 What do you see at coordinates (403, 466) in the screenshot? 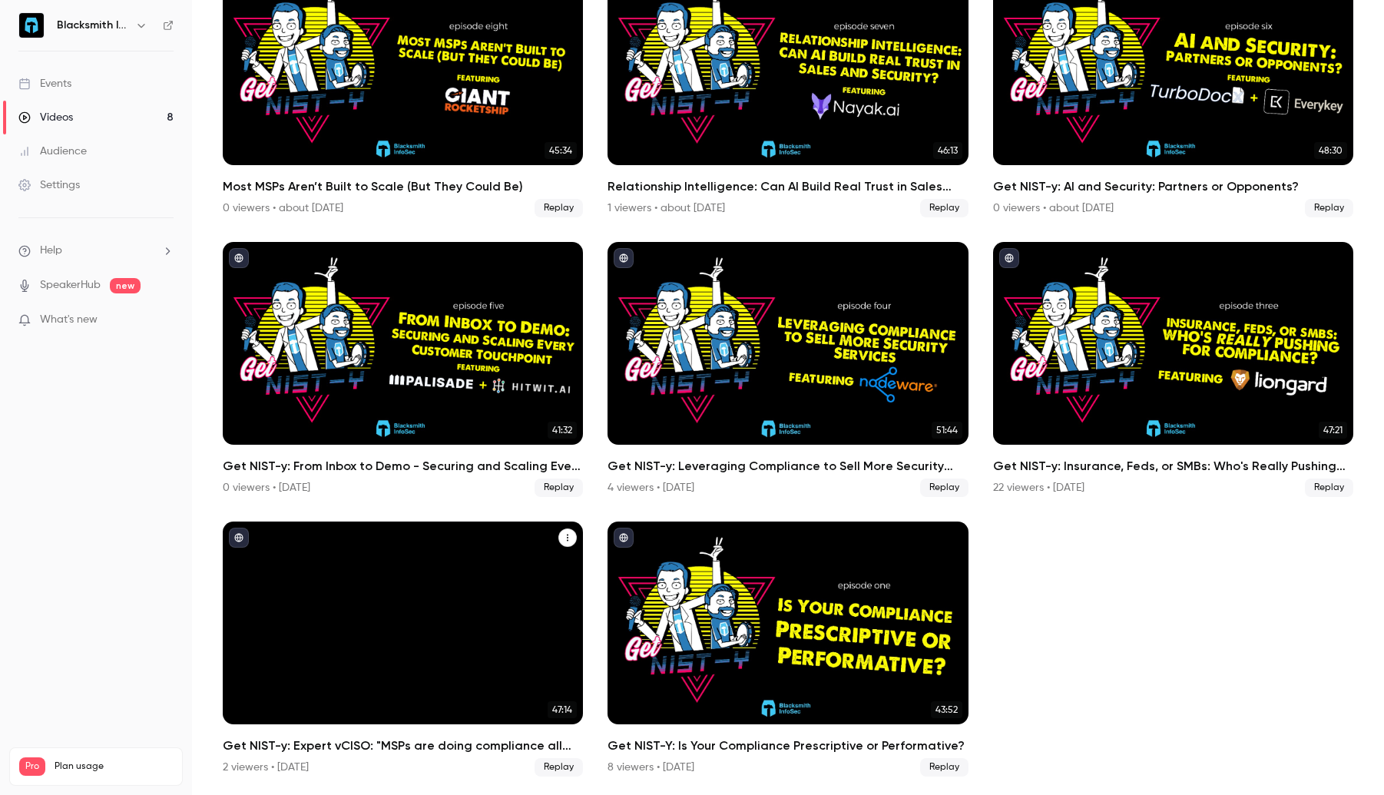
I see `h2: Get NIST-y: From Inbox to Demo - Securing and Scaling Every Customer Touchpoint` at bounding box center [403, 466].